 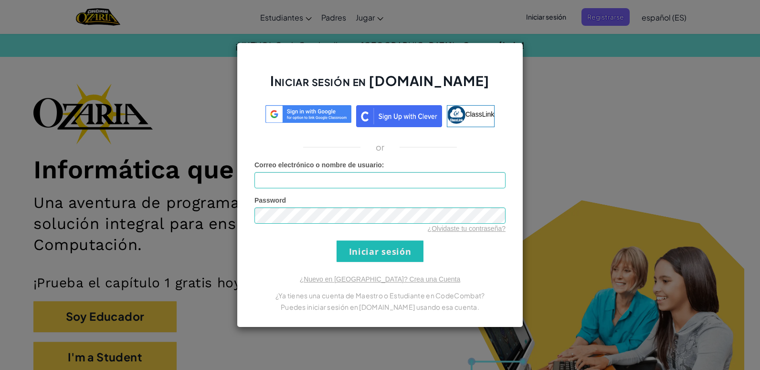 What do you see at coordinates (457, 115) in the screenshot?
I see `img: classlink-logo-small.png` at bounding box center [457, 115].